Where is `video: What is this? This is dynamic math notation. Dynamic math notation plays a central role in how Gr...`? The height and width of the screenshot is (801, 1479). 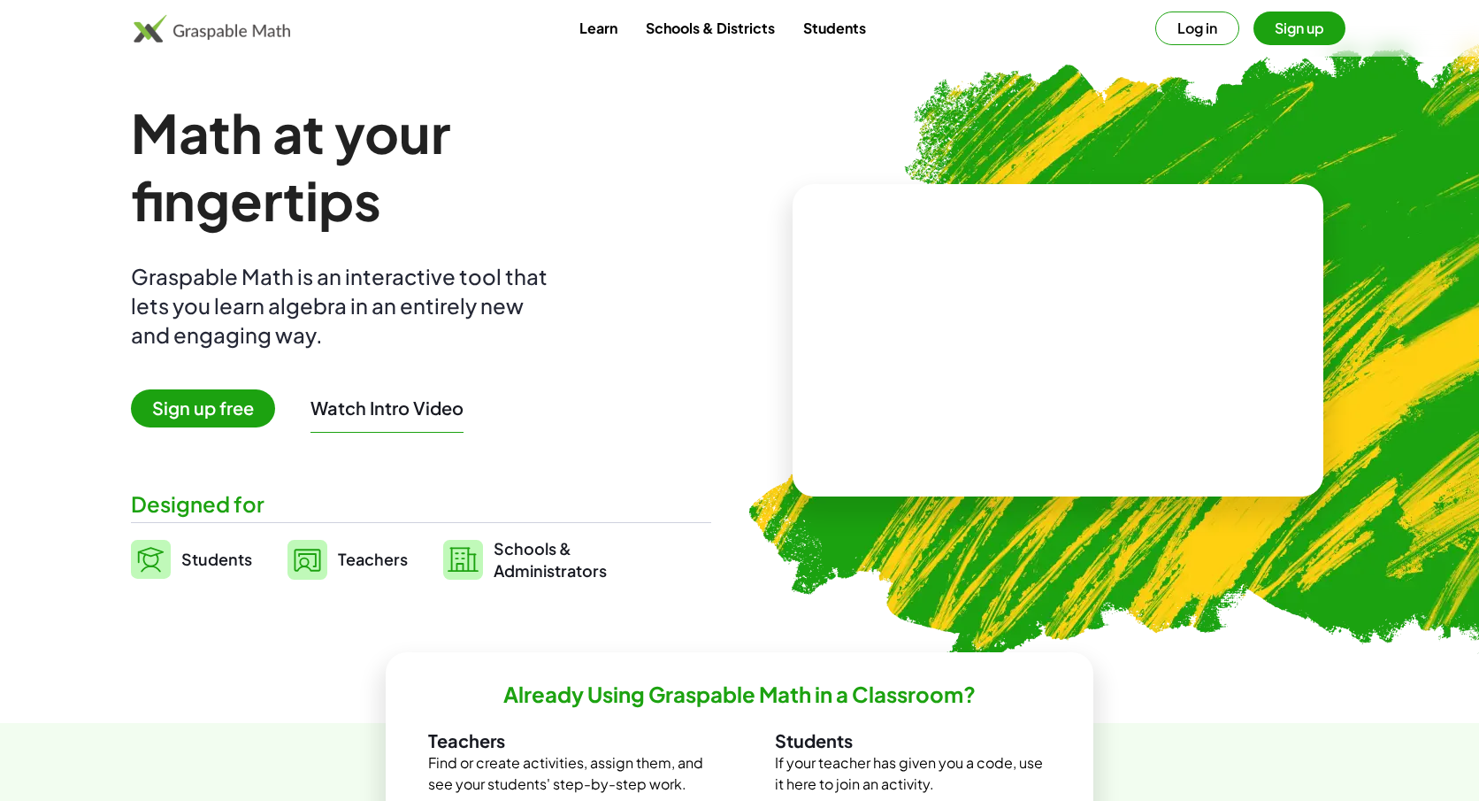
video: What is this? This is dynamic math notation. Dynamic math notation plays a central role in how Gr... is located at coordinates (1058, 341).